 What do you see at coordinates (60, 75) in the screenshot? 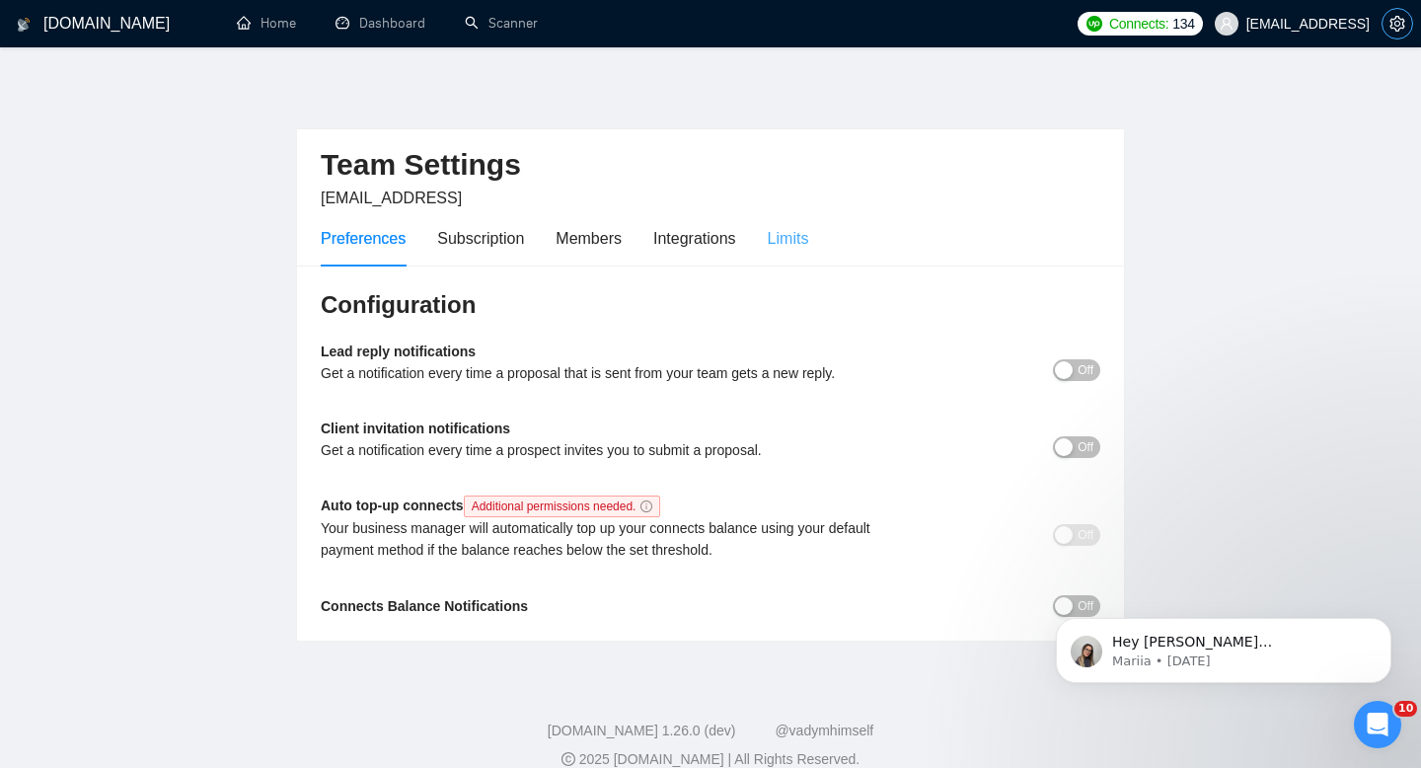
I see `img: Profile image for Mariia` at bounding box center [60, 75].